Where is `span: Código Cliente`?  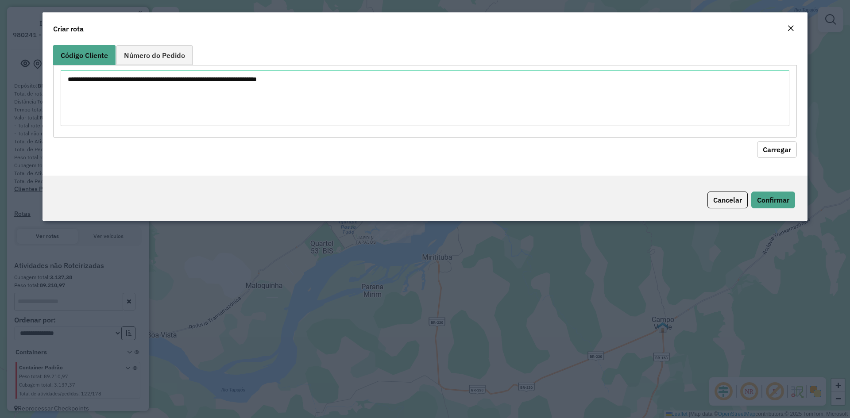 span: Código Cliente is located at coordinates (84, 55).